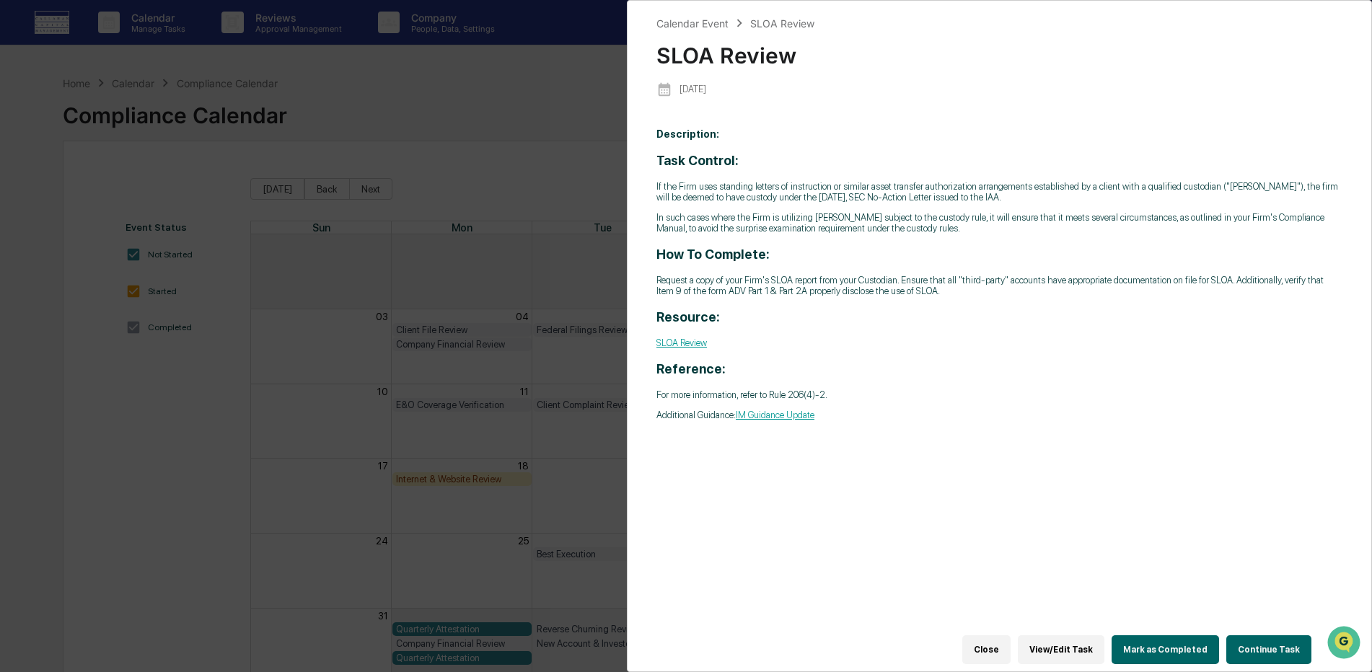 Image resolution: width=1372 pixels, height=672 pixels. What do you see at coordinates (775, 415) in the screenshot?
I see `a: IM Guidance Update` at bounding box center [775, 415].